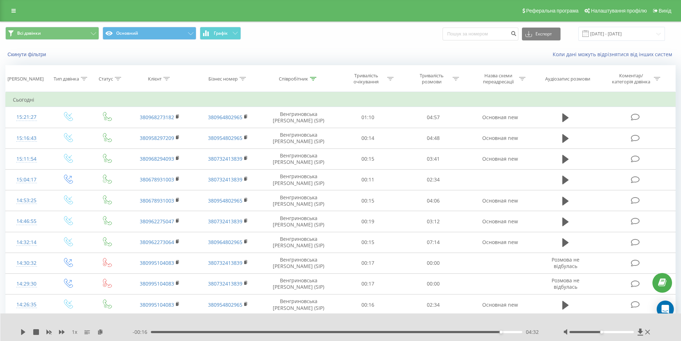 The height and width of the screenshot is (341, 681). What do you see at coordinates (26, 221) in the screenshot?
I see `div: 14:46:55` at bounding box center [26, 221].